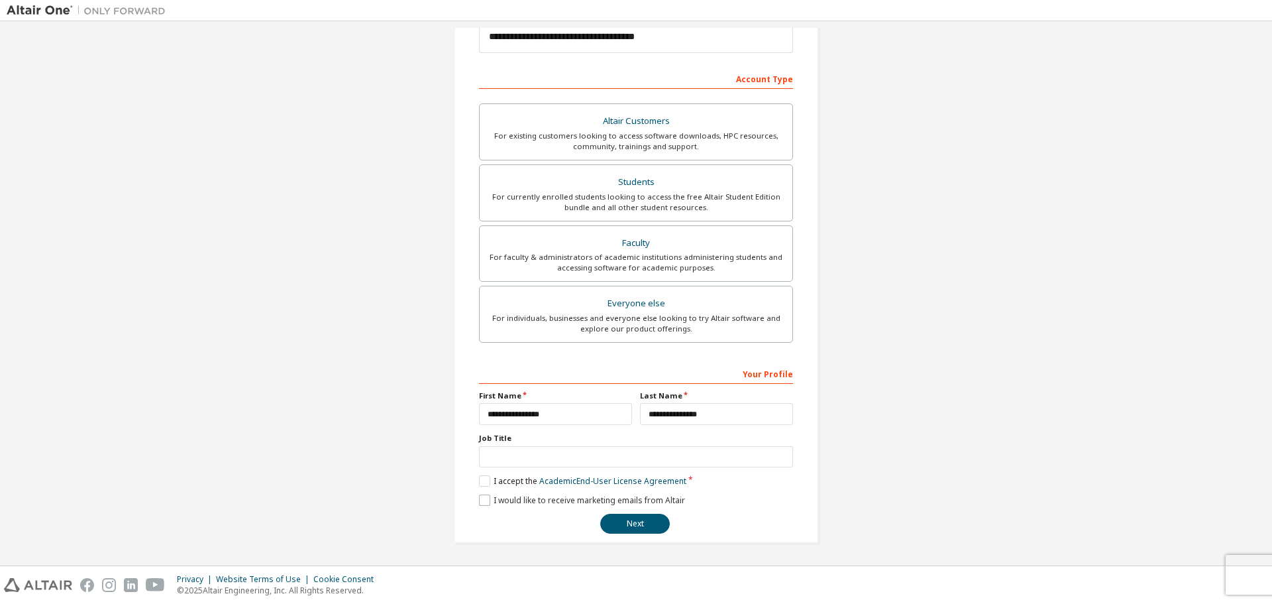  I want to click on div: Everyone else, so click(636, 304).